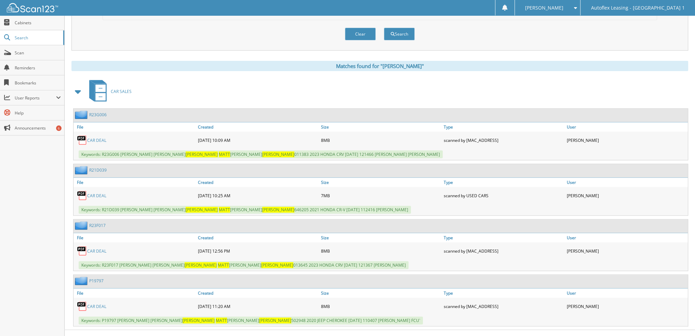 The image size is (695, 336). I want to click on a: R23G006, so click(98, 114).